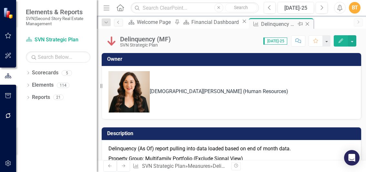 Image resolution: width=366 pixels, height=172 pixels. I want to click on span: Property Group: Multifamily Portfolio (Exclude Signal View), so click(176, 158).